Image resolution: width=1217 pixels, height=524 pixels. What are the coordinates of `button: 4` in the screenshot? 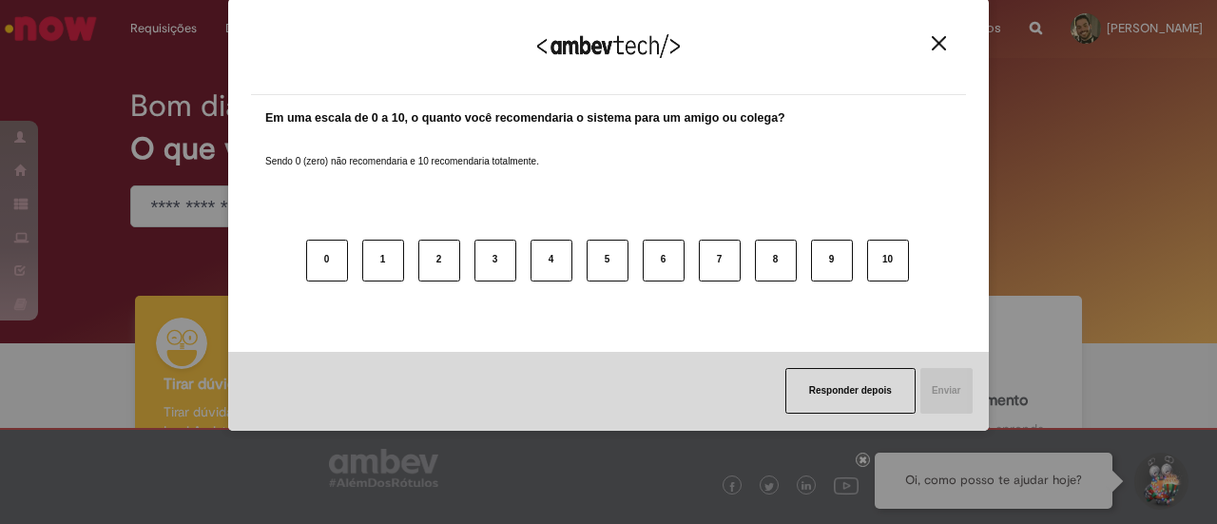 It's located at (551, 261).